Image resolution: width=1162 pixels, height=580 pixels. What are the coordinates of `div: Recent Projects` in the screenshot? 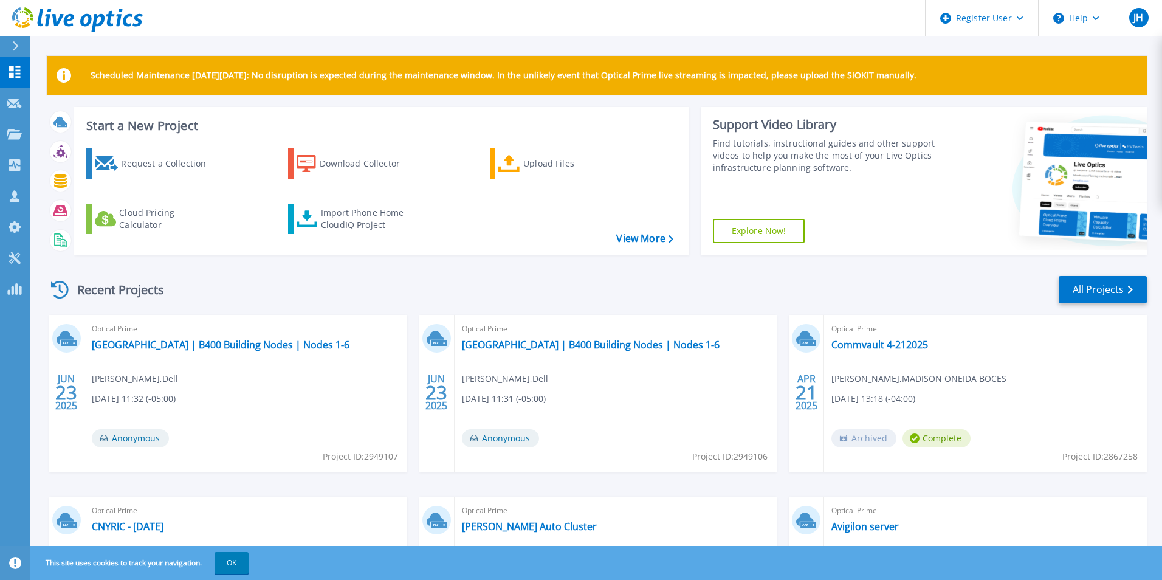 It's located at (114, 289).